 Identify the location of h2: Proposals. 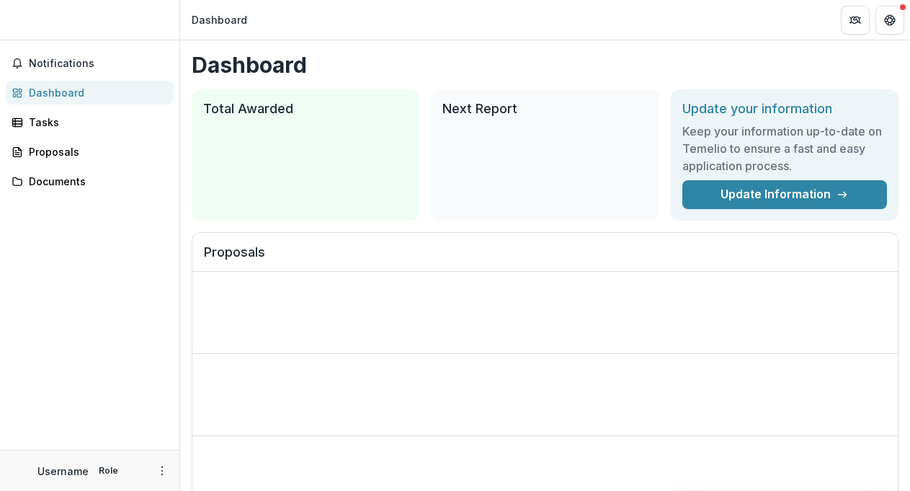
(545, 258).